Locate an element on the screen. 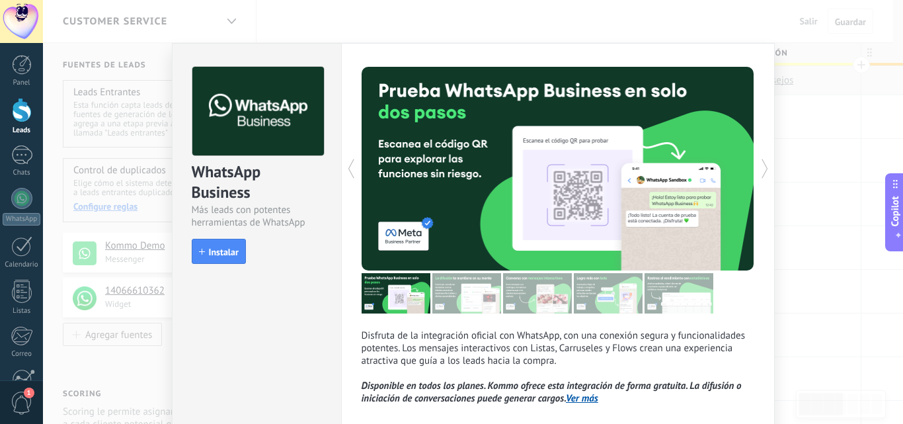  img: tour_image_1009fe39f4f058b759f0df5a2b7f6f06.png is located at coordinates (537, 293).